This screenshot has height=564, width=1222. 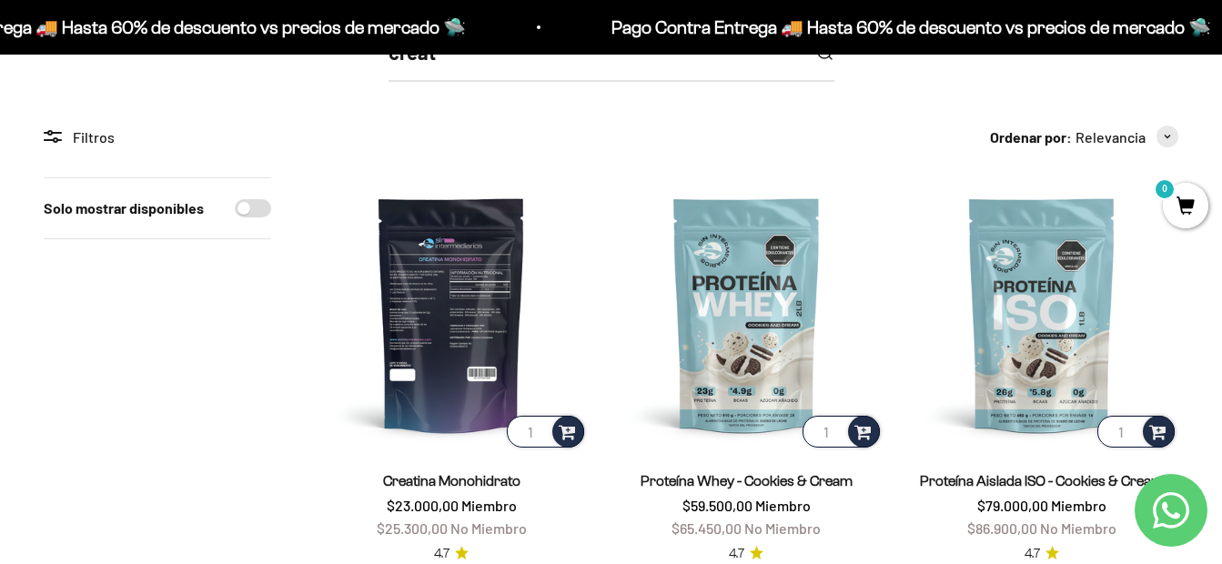 What do you see at coordinates (1002, 528) in the screenshot?
I see `span: $86.900,00` at bounding box center [1002, 528].